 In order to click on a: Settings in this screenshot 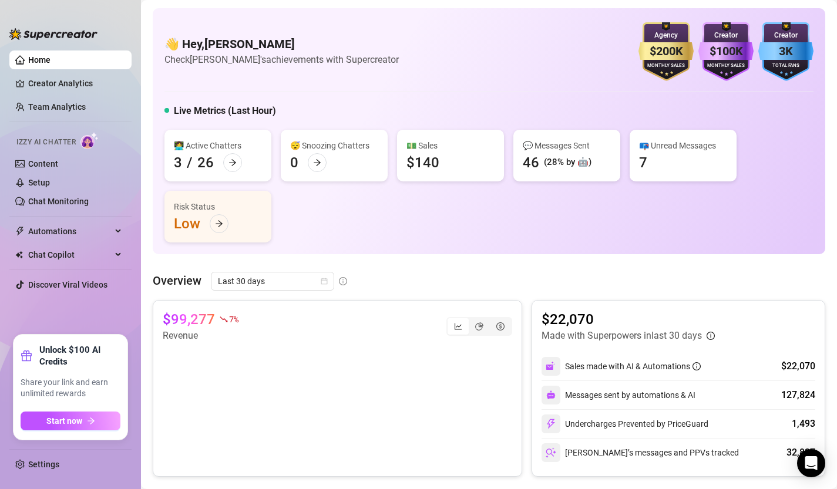, I will do `click(43, 465)`.